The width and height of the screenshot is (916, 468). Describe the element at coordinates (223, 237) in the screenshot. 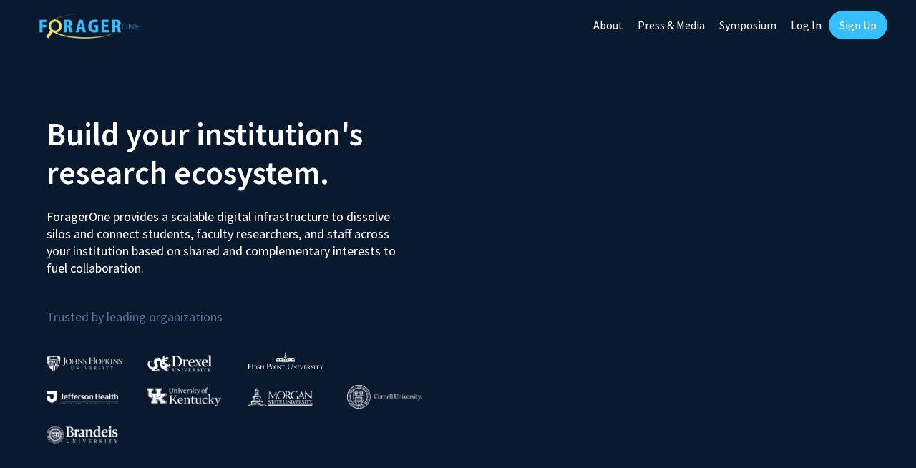

I see `p: ForagerOne provides a scalable digital infrastructure to dissolve silos and connect students, fac...` at that location.